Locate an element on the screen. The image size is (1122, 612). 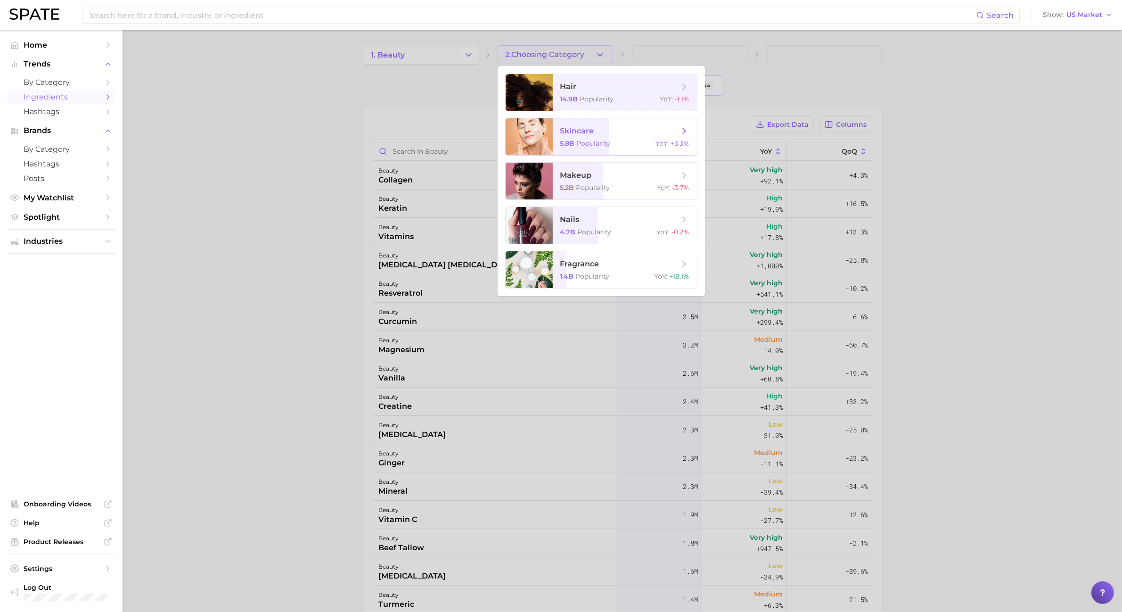
span: Search is located at coordinates (1000, 15).